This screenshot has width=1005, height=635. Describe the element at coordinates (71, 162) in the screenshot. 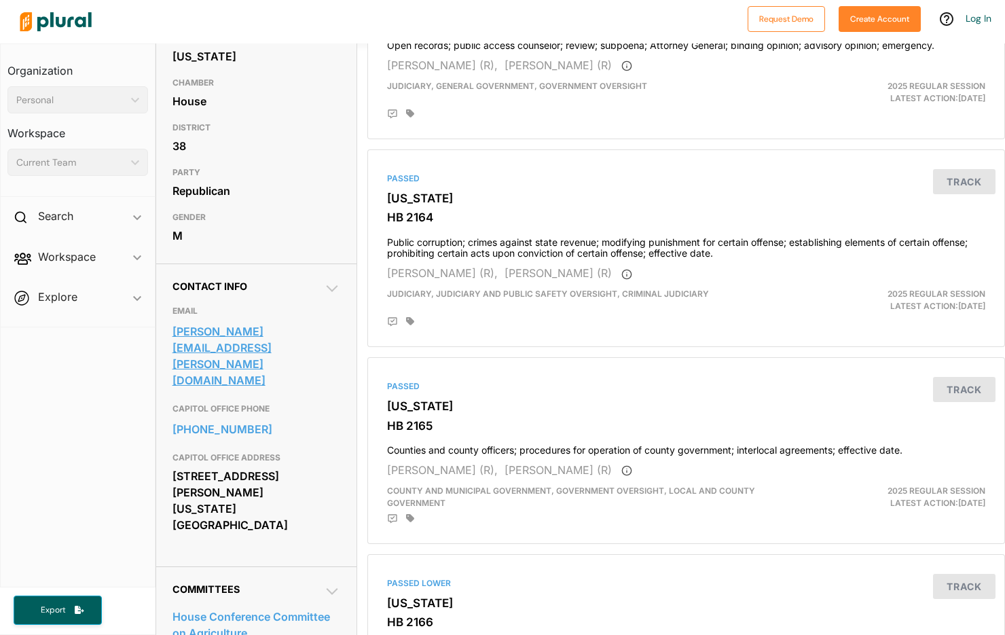

I see `div: Current Team` at that location.